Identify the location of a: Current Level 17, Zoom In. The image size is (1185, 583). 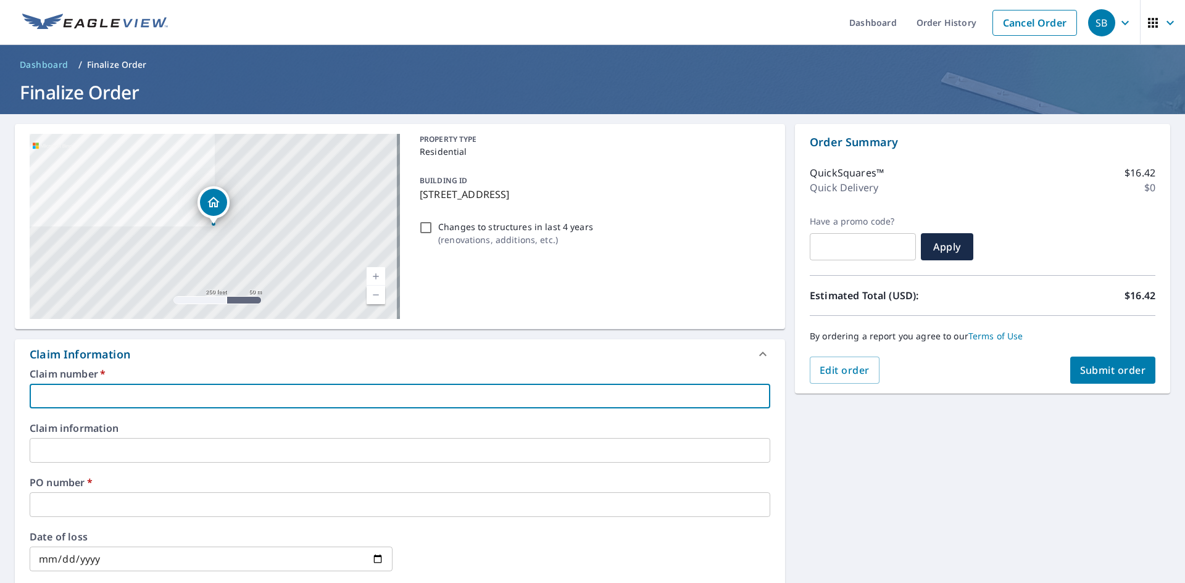
(376, 276).